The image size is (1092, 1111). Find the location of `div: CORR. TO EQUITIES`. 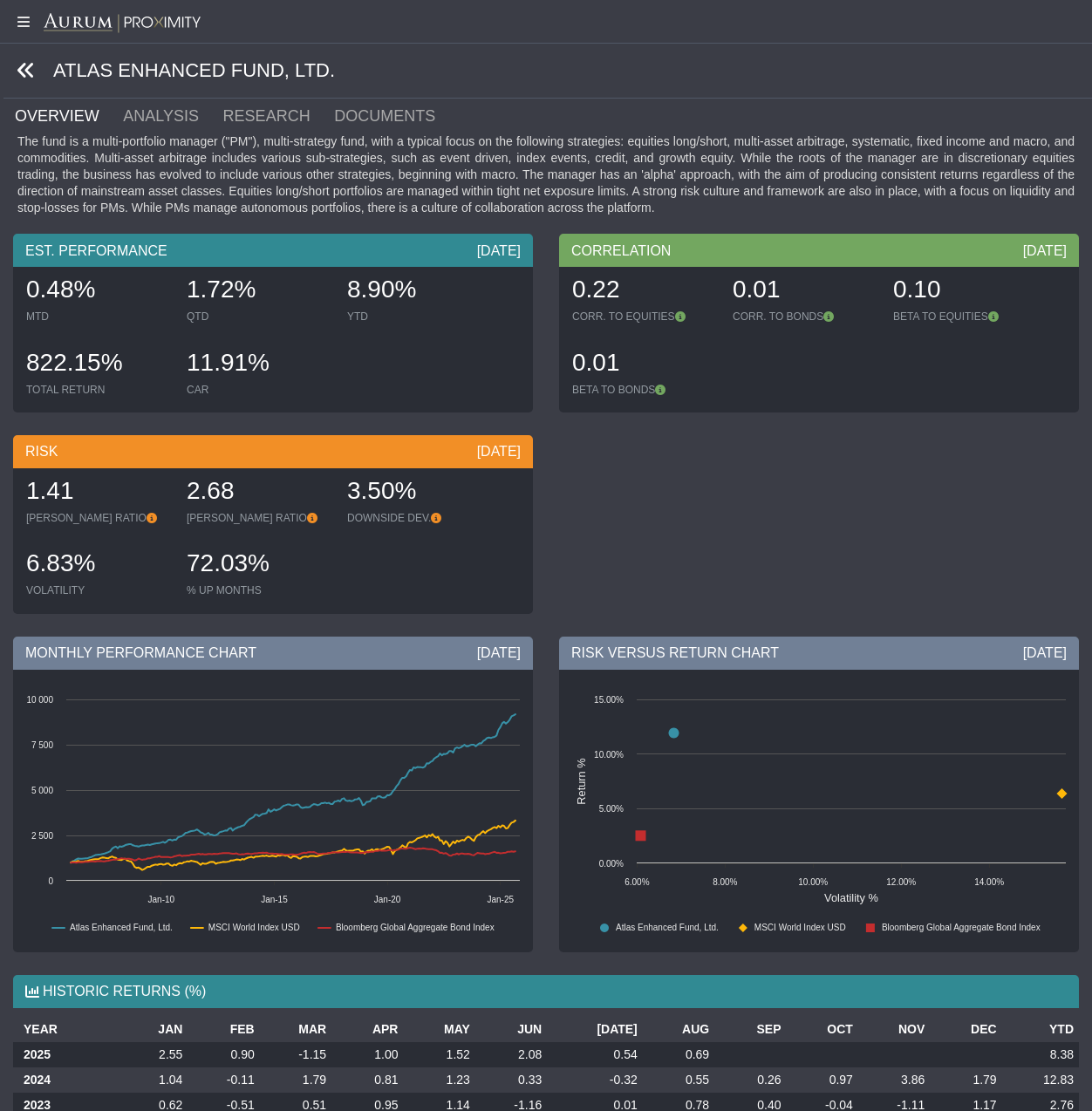

div: CORR. TO EQUITIES is located at coordinates (644, 317).